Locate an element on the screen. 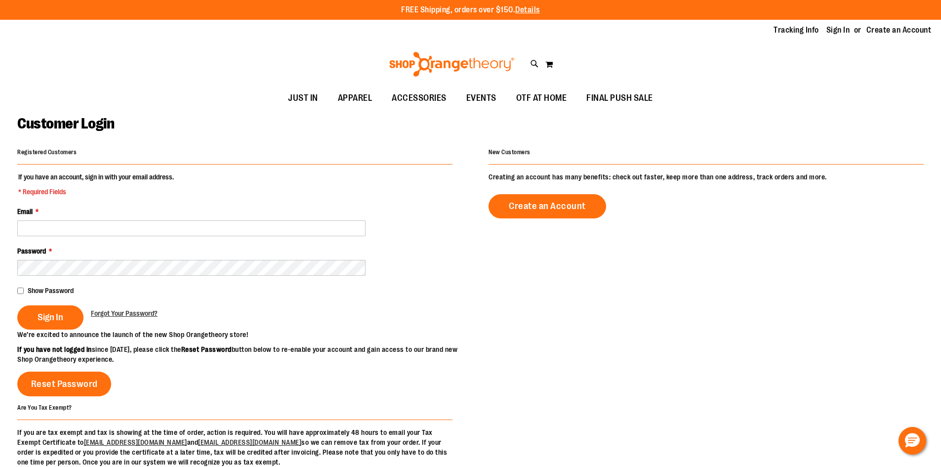 The height and width of the screenshot is (467, 941). a: Sign In is located at coordinates (838, 30).